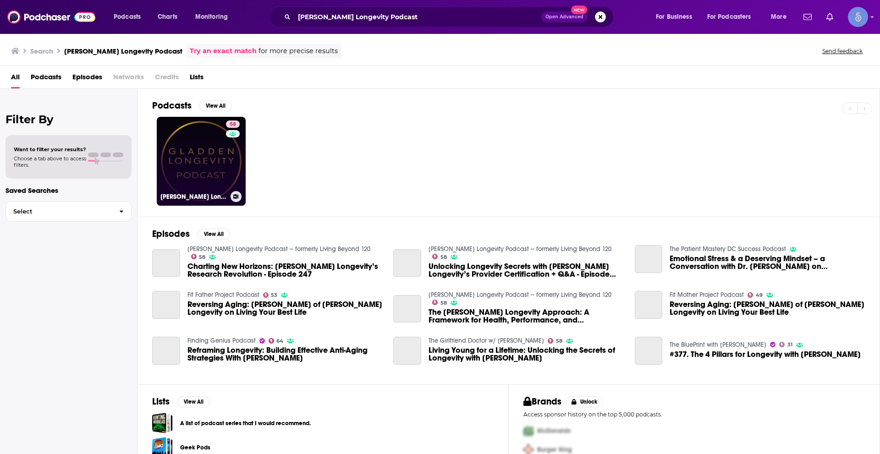  What do you see at coordinates (417, 17) in the screenshot?
I see `input: Search podcasts, credits, & more...` at bounding box center [417, 17].